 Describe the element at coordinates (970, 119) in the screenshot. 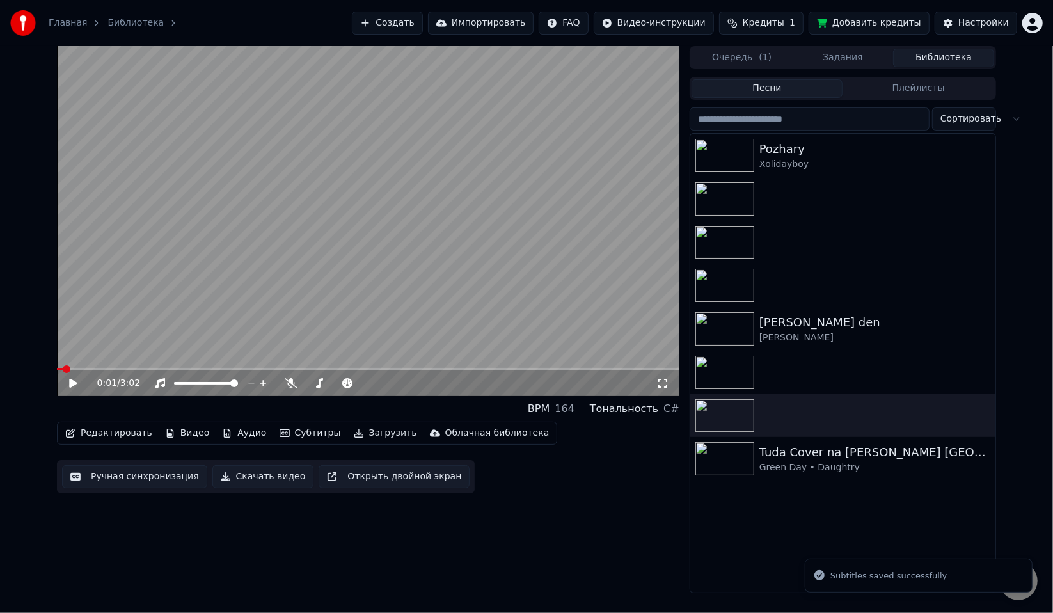

I see `span: Сортировать` at that location.